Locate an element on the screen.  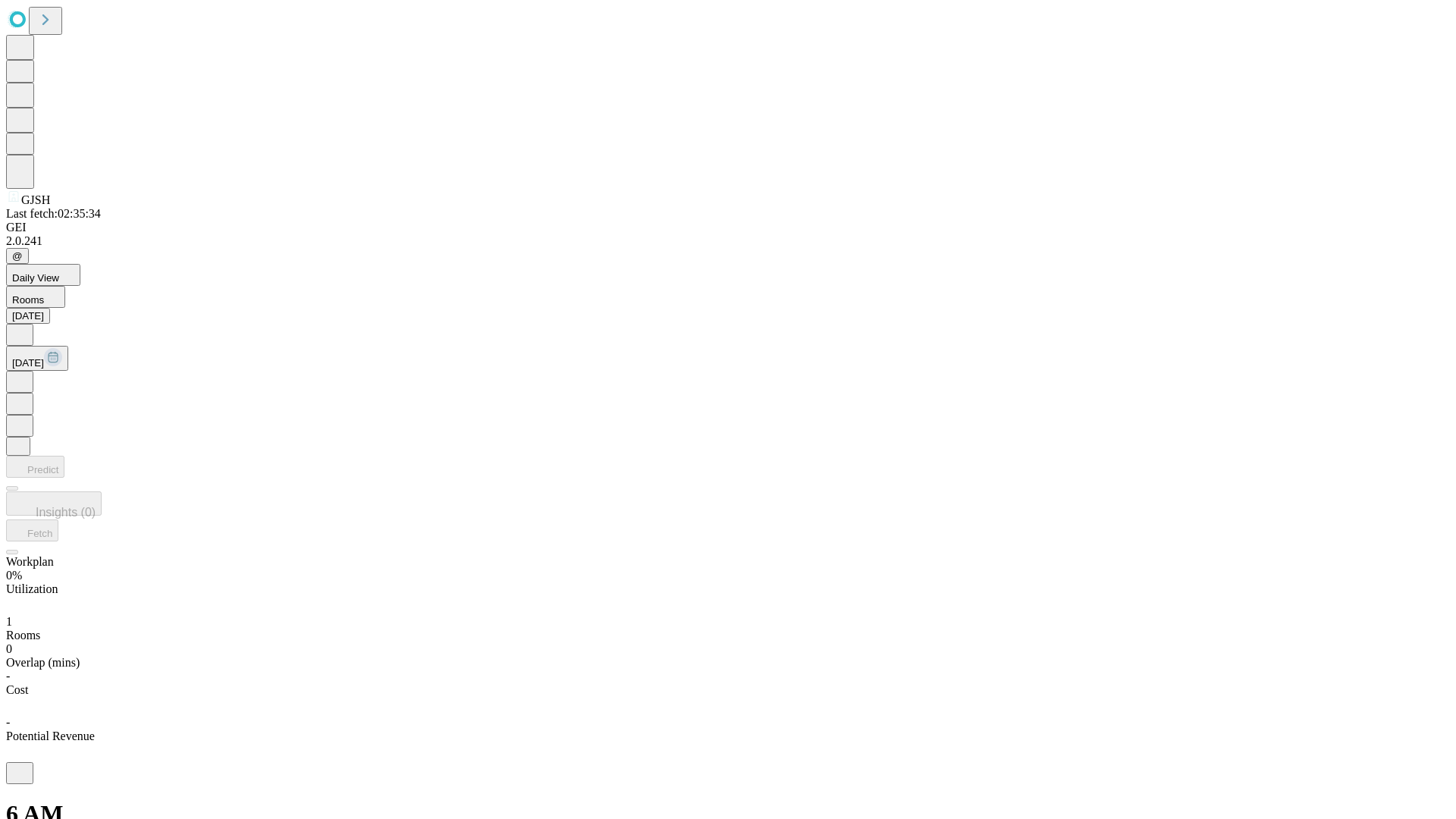
span: Potential Revenue is located at coordinates (50, 735).